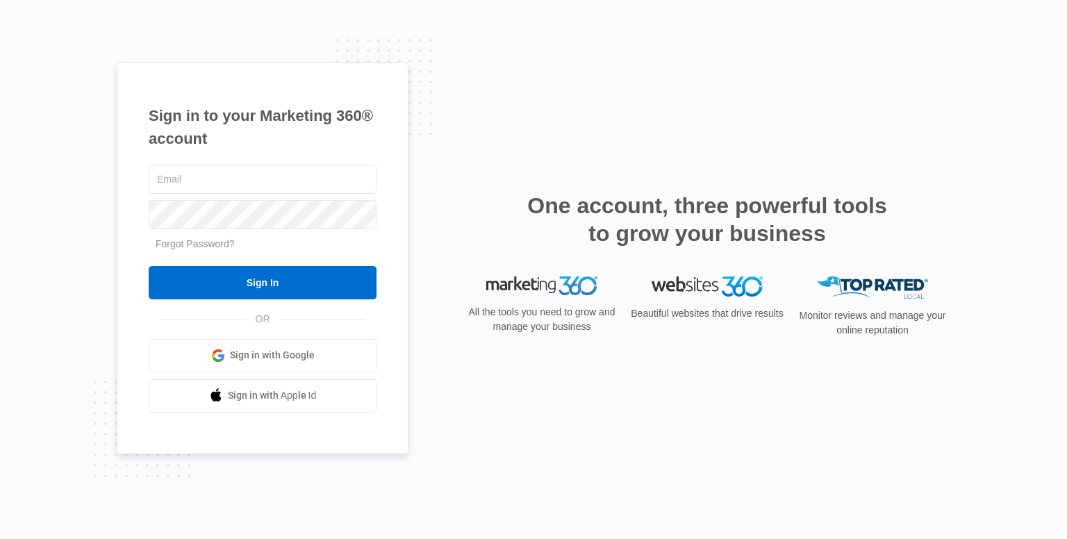  What do you see at coordinates (195, 244) in the screenshot?
I see `a: Forgot Password?` at bounding box center [195, 244].